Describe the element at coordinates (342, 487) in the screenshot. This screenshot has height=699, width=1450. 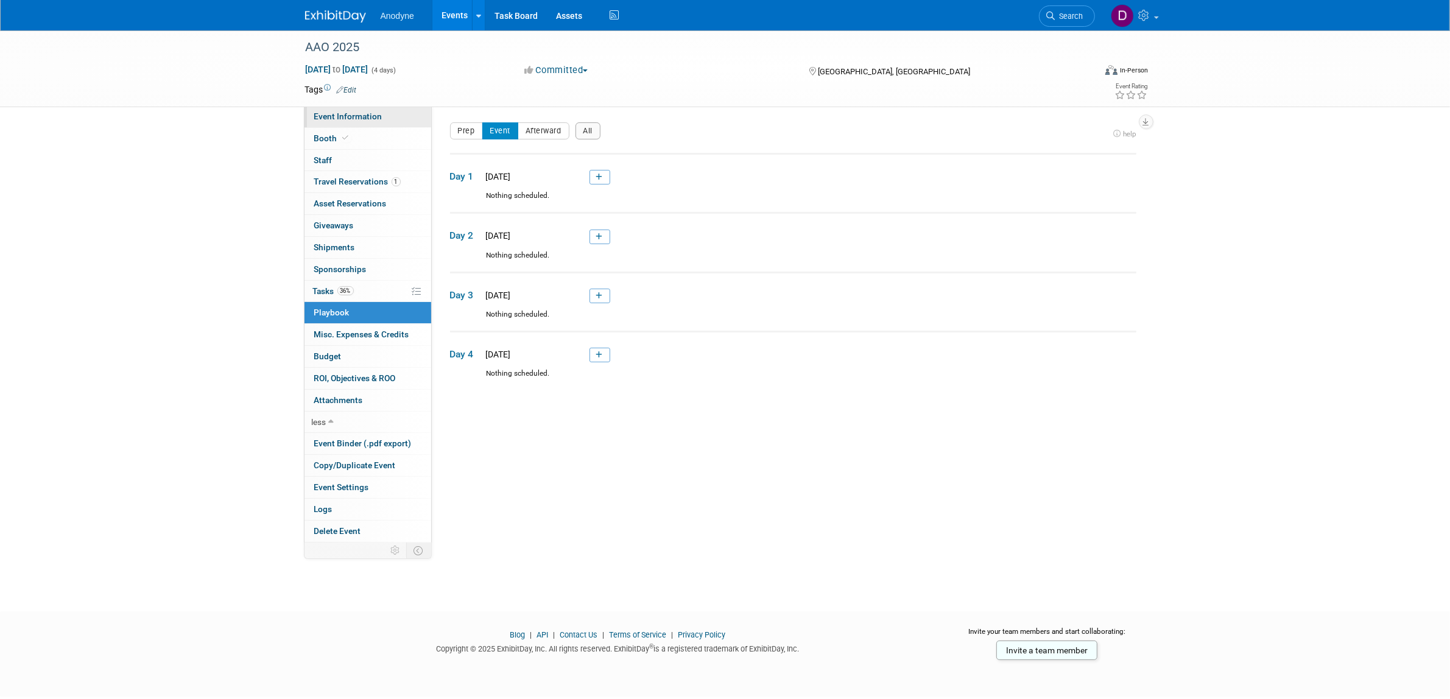
I see `span: Event Settings` at that location.